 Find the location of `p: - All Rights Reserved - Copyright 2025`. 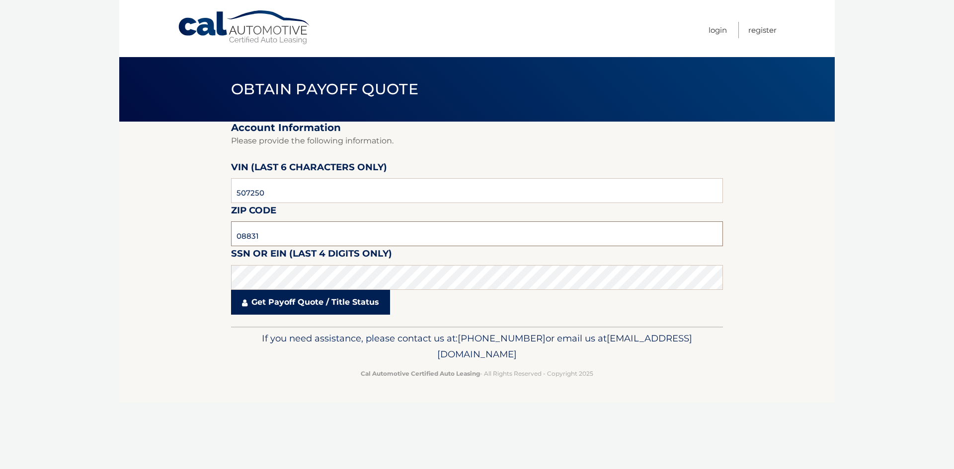

p: - All Rights Reserved - Copyright 2025 is located at coordinates (477, 374).